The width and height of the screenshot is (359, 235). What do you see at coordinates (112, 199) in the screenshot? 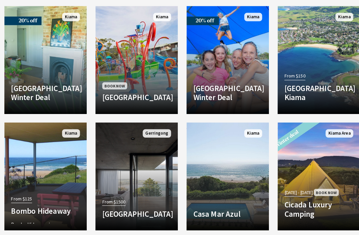
I see `span: From $1500` at bounding box center [112, 199].